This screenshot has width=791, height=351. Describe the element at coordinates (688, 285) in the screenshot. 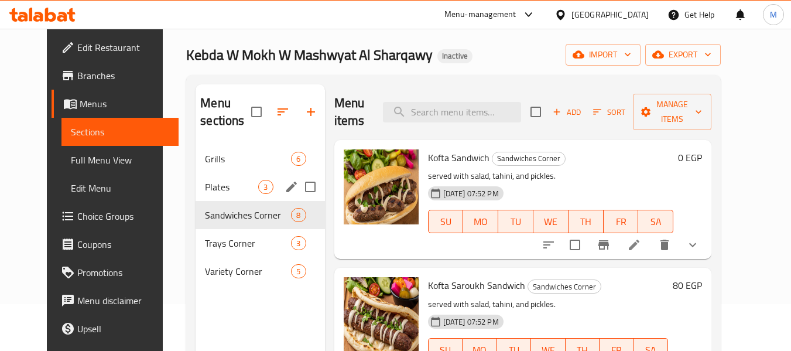

I see `h6: 80 EGP` at that location.